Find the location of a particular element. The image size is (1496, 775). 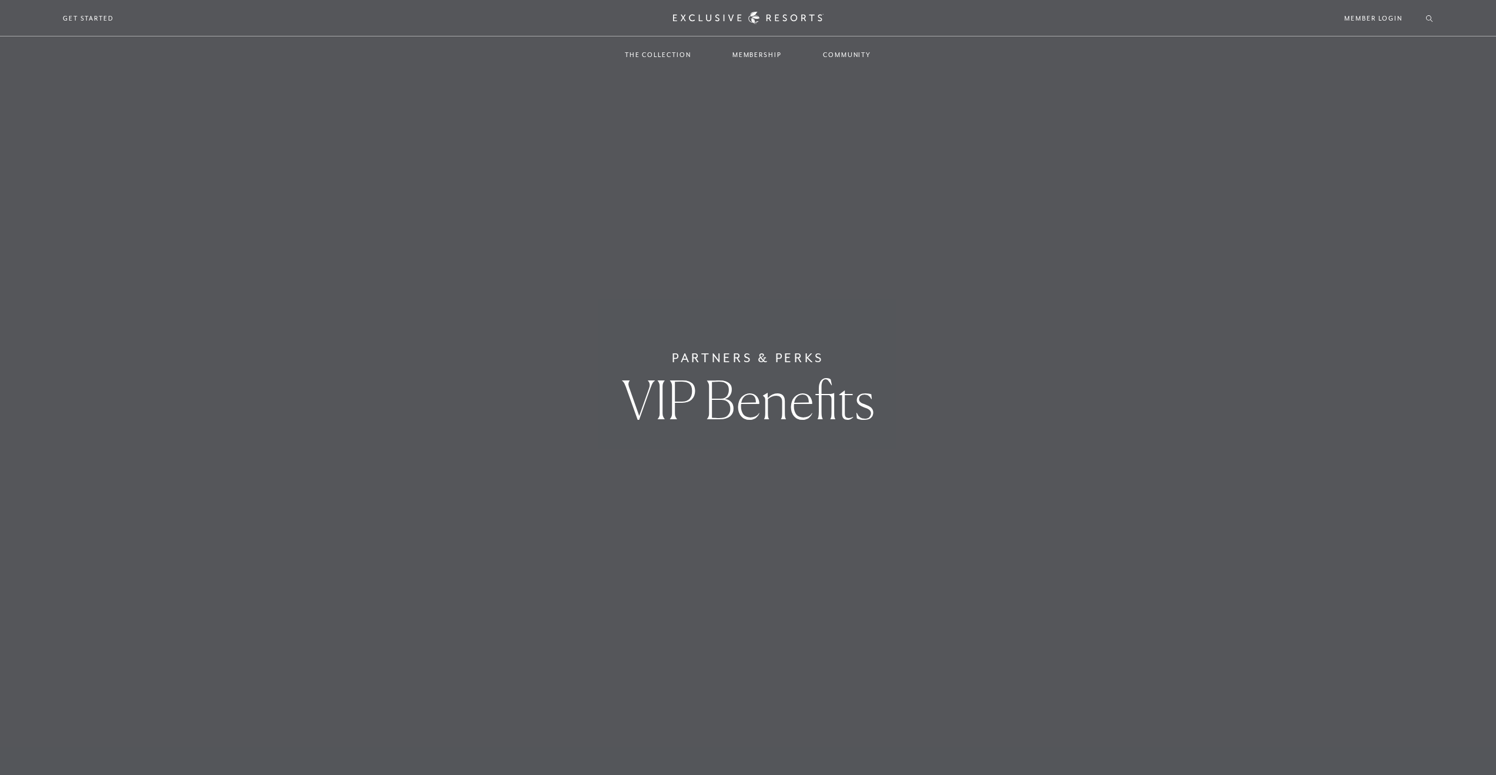

h6: Partners & Perks is located at coordinates (747, 358).